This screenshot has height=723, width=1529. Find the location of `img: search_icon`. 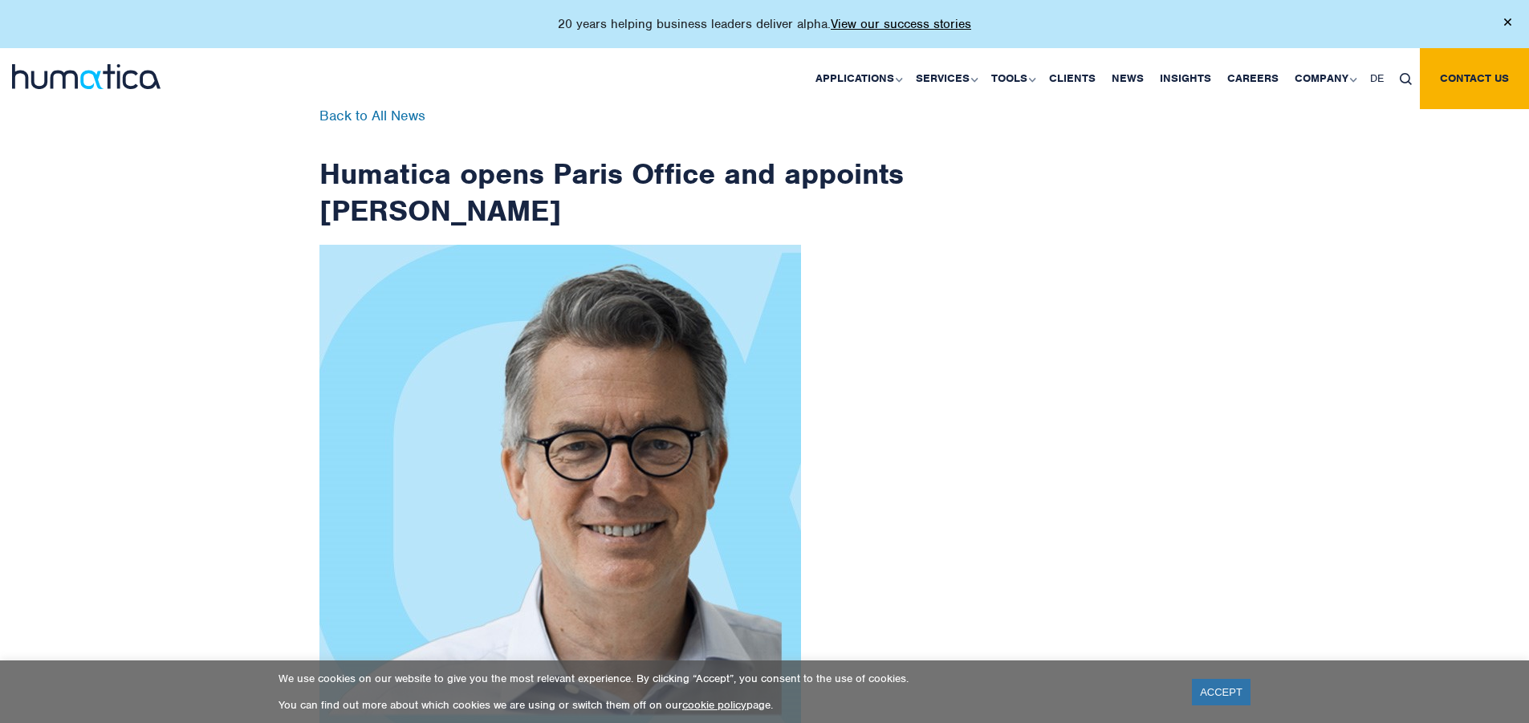

img: search_icon is located at coordinates (1406, 79).